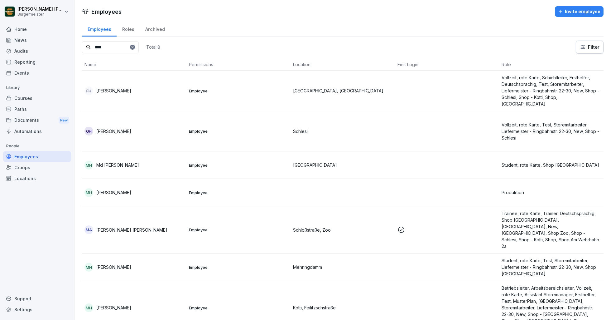 This screenshot has height=320, width=611. What do you see at coordinates (134, 65) in the screenshot?
I see `th: Name` at bounding box center [134, 65].